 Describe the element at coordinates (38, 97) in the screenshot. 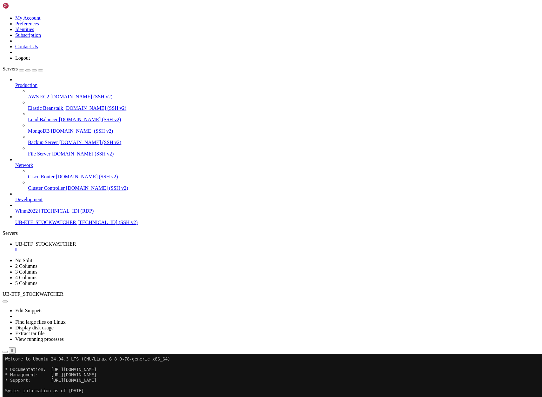

I see `span: AWS EC2` at that location.